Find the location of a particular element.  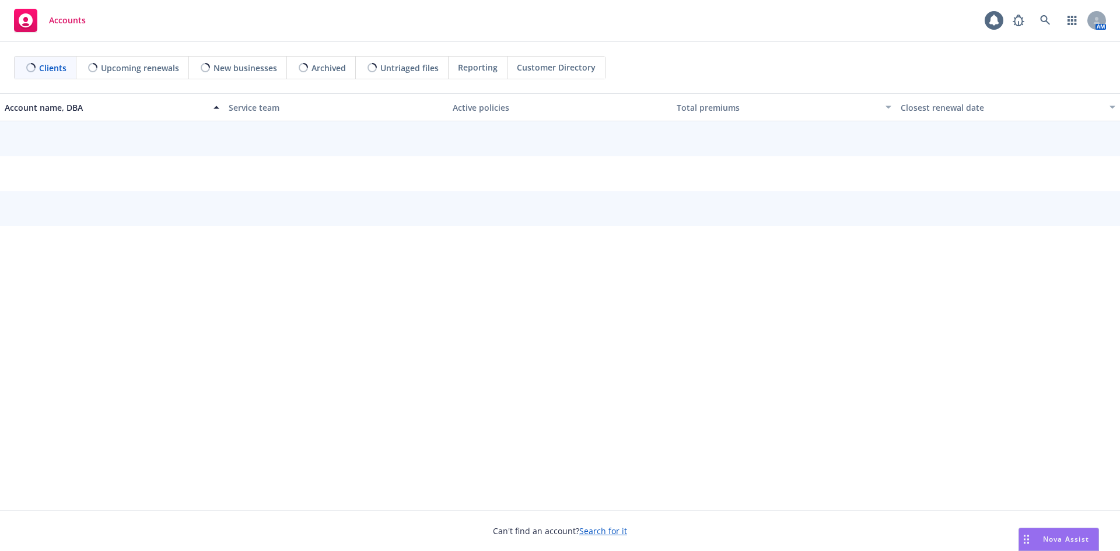

span: Clients is located at coordinates (52, 68).